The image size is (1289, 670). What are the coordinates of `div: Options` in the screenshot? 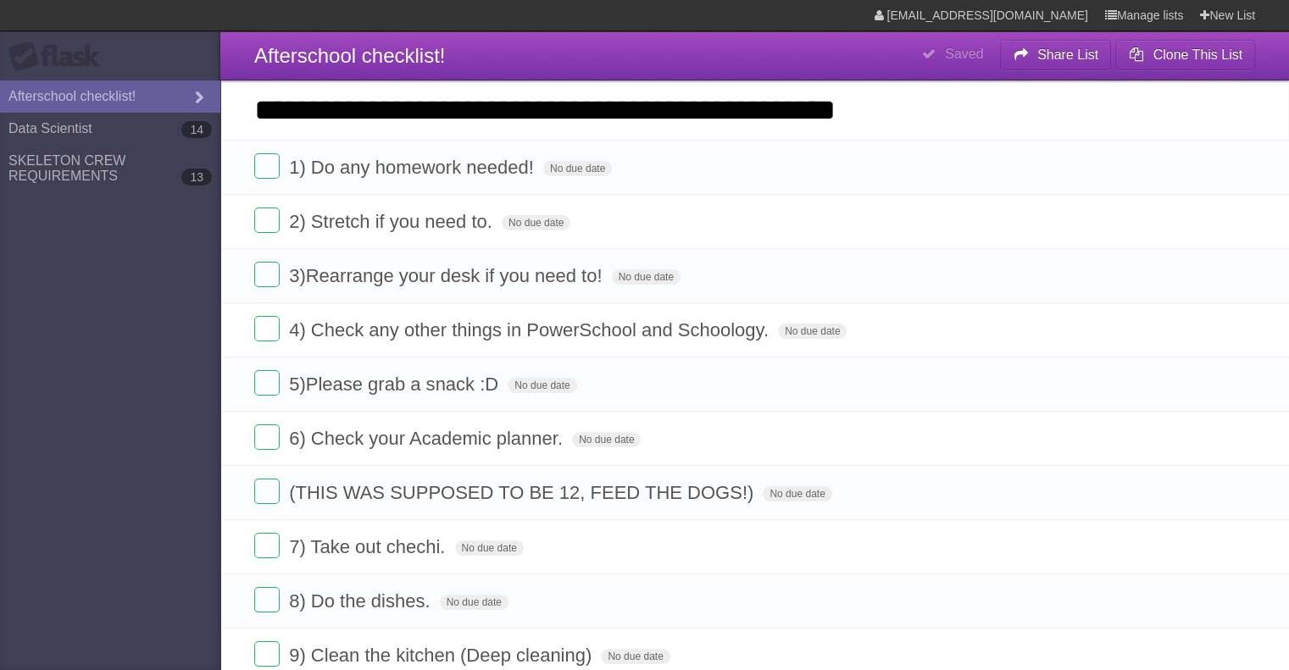 It's located at (644, 108).